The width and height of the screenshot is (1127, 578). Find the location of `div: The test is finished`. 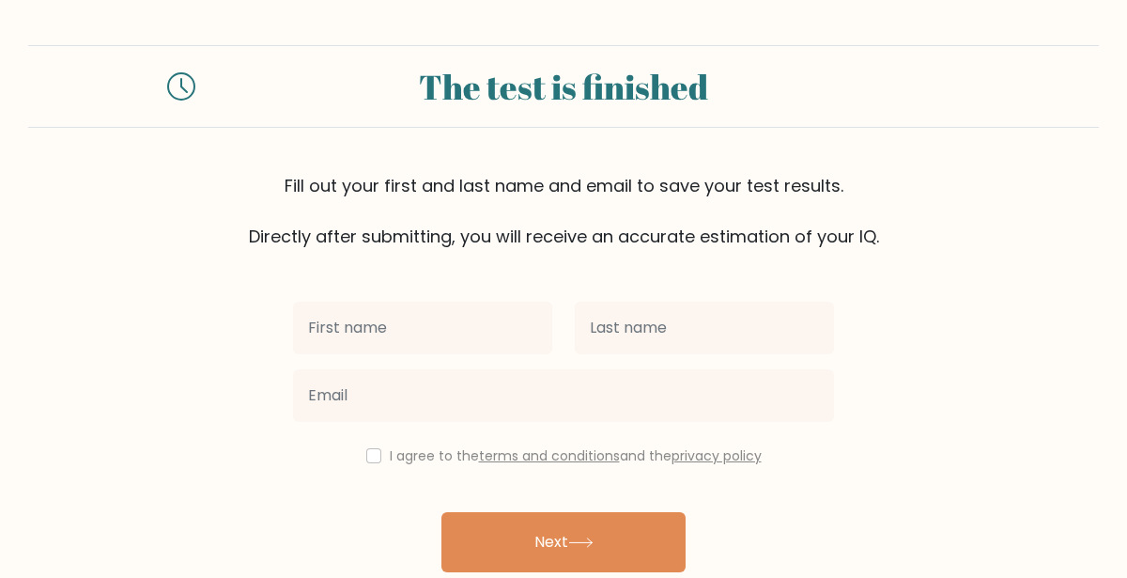

div: The test is finished is located at coordinates (563, 86).